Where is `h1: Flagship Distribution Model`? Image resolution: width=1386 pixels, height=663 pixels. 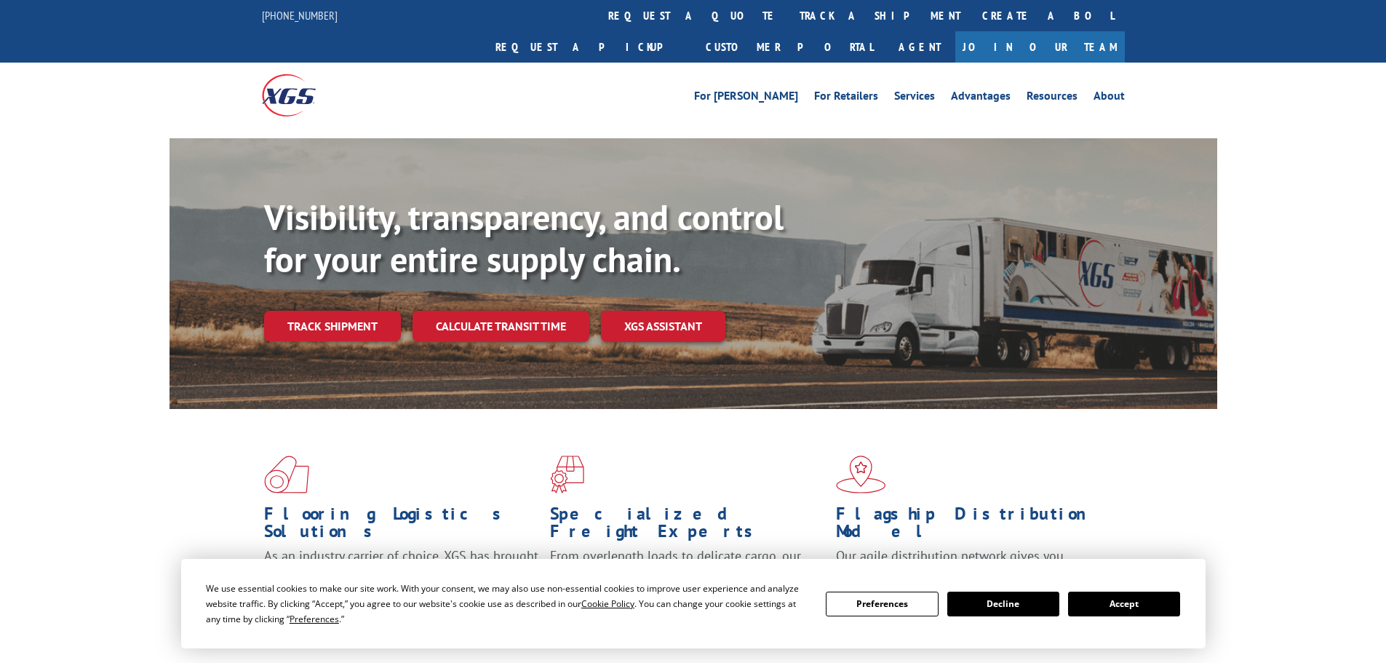 h1: Flagship Distribution Model is located at coordinates (974, 526).